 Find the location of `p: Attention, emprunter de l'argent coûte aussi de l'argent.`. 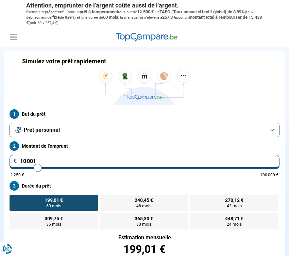

p: Attention, emprunter de l'argent coûte aussi de l'argent. is located at coordinates (145, 5).